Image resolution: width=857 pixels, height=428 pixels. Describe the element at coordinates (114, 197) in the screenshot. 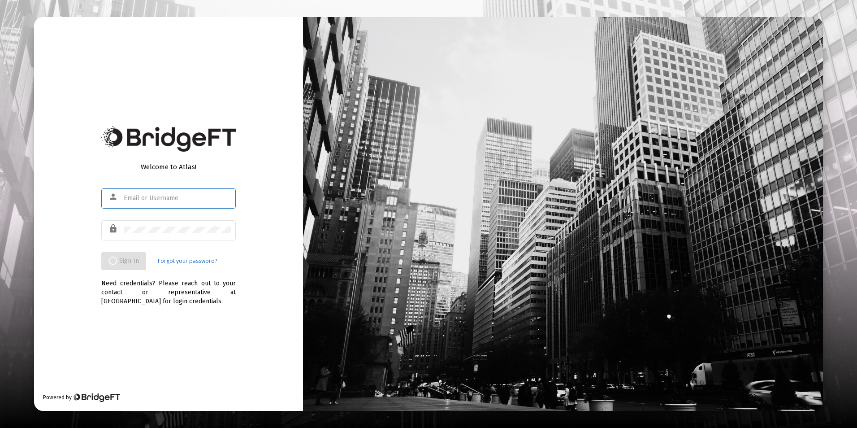

I see `mat-icon: person` at that location.